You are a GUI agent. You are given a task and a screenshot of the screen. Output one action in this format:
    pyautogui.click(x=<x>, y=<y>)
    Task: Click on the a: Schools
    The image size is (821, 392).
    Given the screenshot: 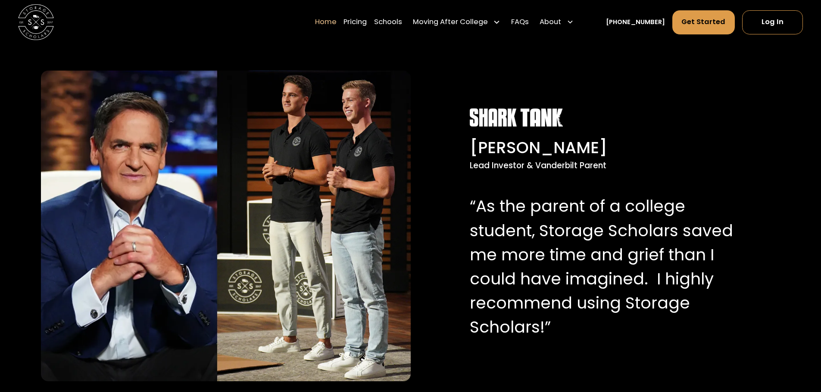 What is the action you would take?
    pyautogui.click(x=388, y=22)
    